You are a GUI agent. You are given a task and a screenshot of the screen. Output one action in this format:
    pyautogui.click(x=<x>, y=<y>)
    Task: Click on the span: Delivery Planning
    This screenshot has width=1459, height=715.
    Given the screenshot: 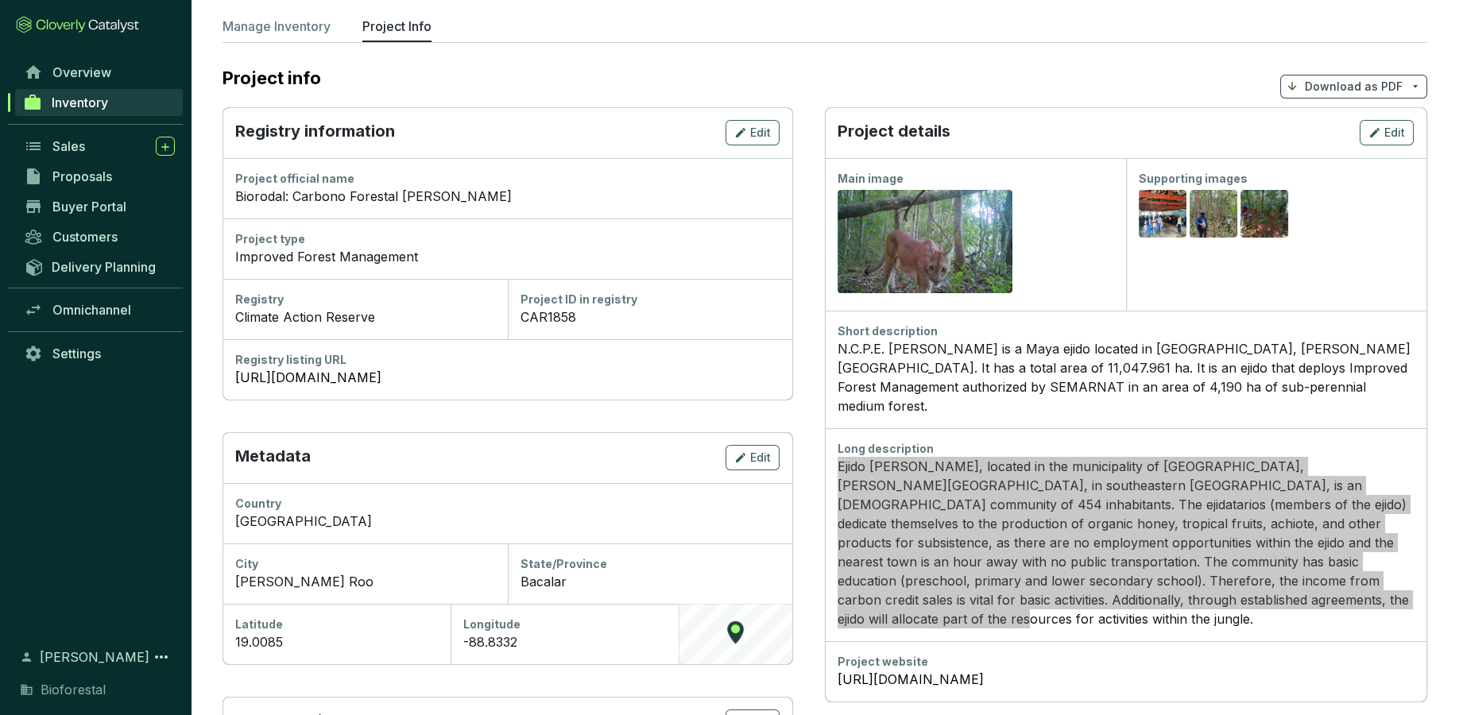 What is the action you would take?
    pyautogui.click(x=103, y=267)
    